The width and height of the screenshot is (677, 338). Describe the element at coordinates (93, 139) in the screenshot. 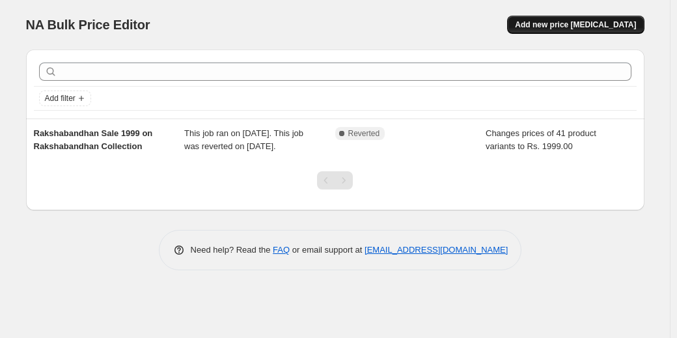

I see `span: Rakshabandhan Sale 1999 on Rakshabandhan Collection` at that location.